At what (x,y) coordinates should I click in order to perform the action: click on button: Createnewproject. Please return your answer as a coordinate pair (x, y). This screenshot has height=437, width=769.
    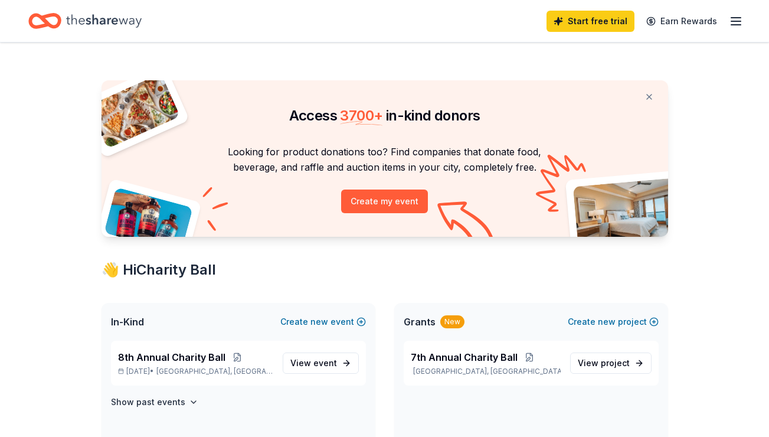
    Looking at the image, I should click on (613, 322).